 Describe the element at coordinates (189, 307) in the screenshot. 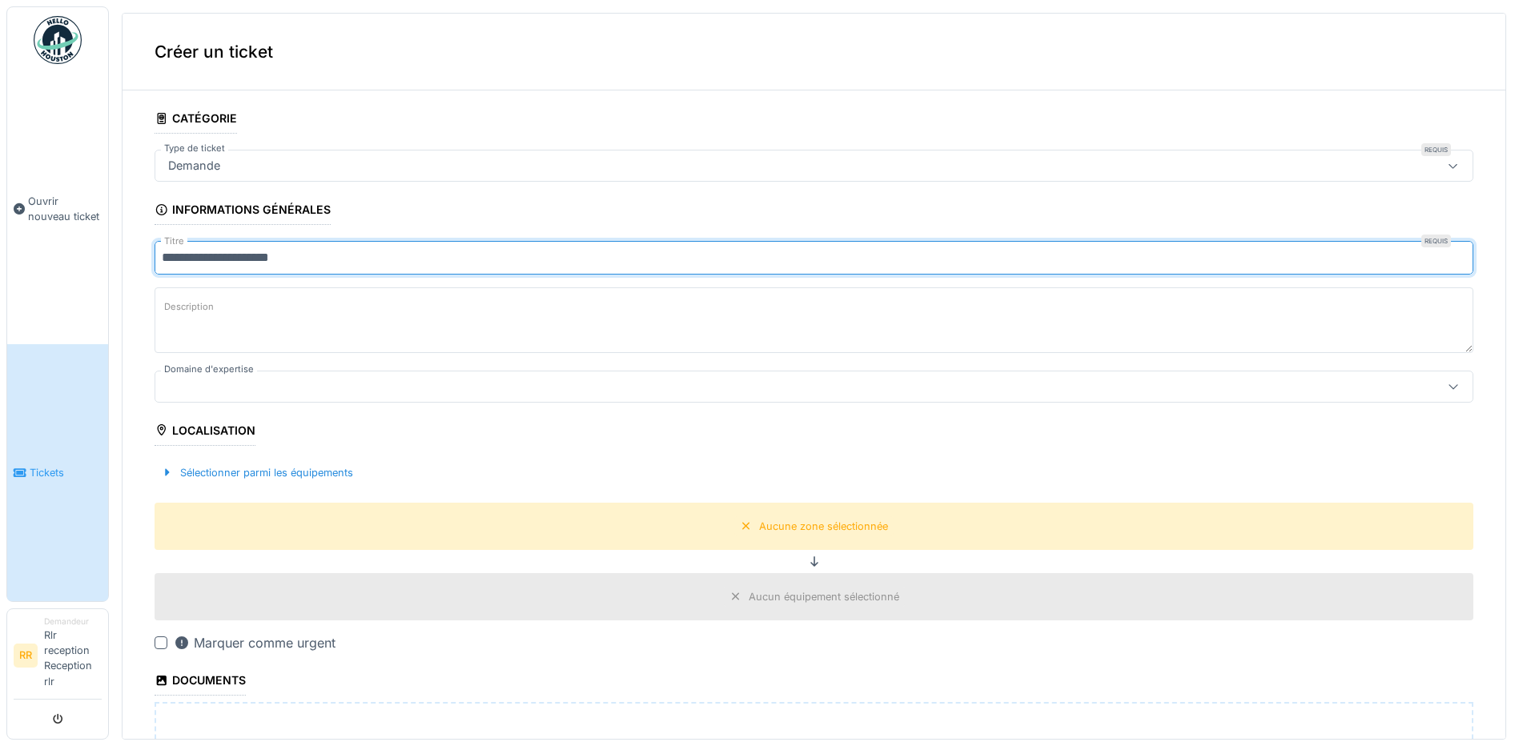

I see `label: Description` at that location.